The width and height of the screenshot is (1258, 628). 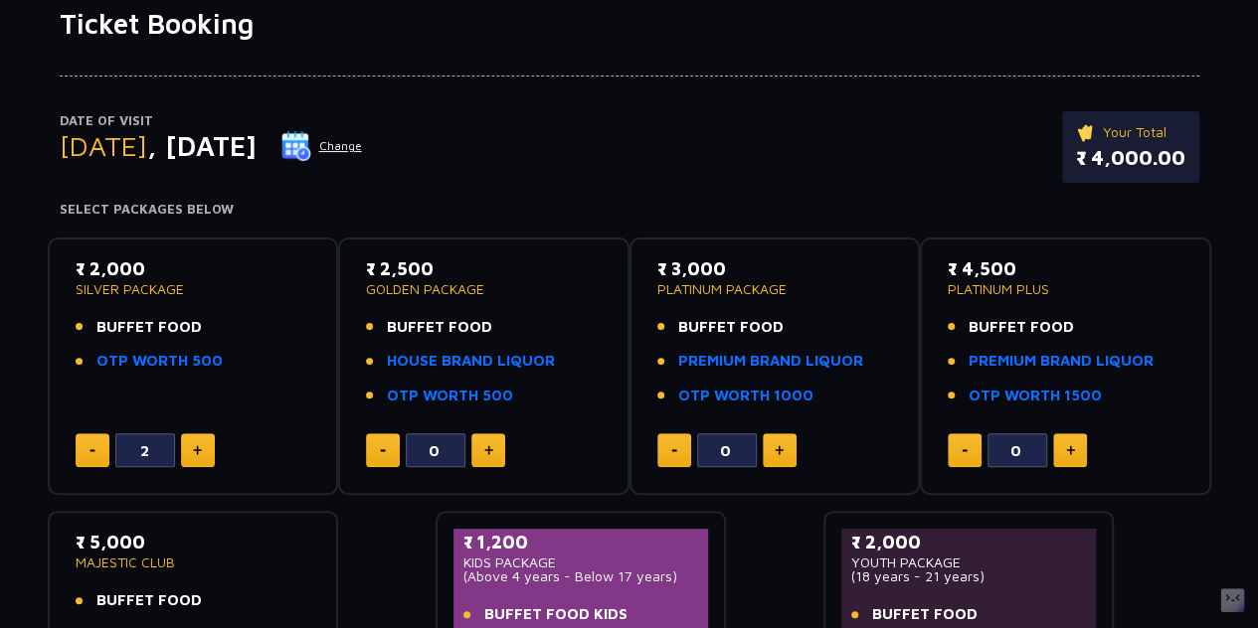 What do you see at coordinates (581, 542) in the screenshot?
I see `p: ₹ 1,200` at bounding box center [581, 542].